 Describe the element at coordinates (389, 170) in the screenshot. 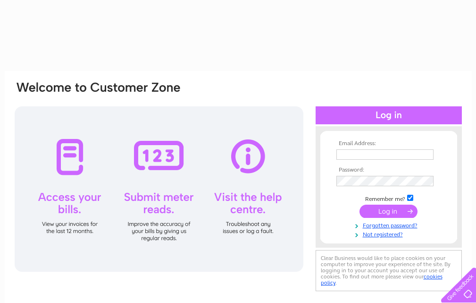

I see `th: Password:` at that location.